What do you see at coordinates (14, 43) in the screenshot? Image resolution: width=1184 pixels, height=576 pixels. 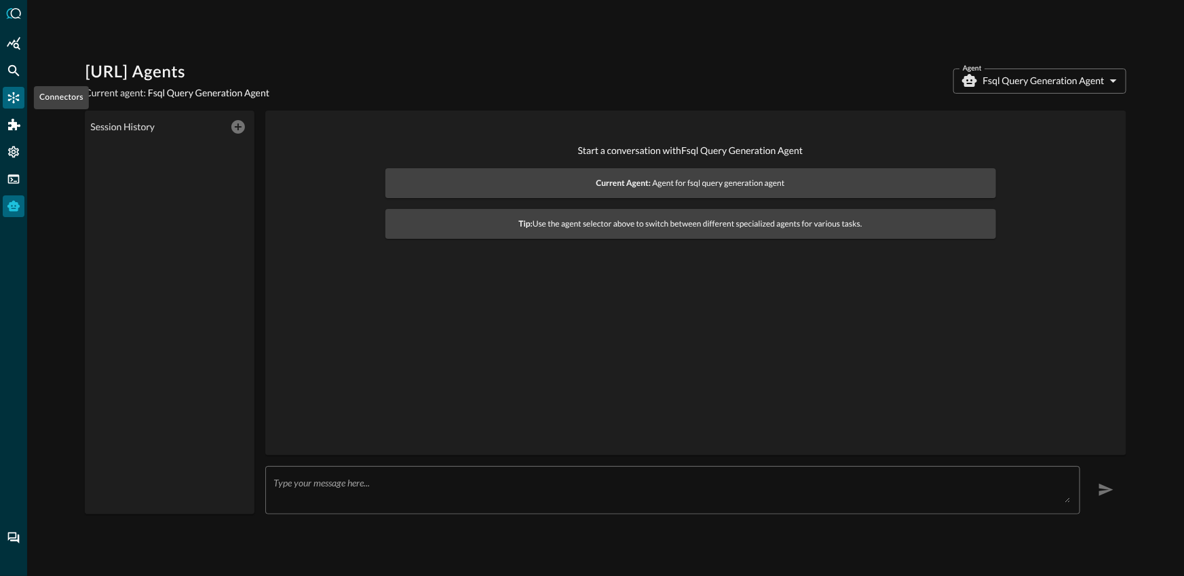 I see `div: Summary Insights` at bounding box center [14, 43].